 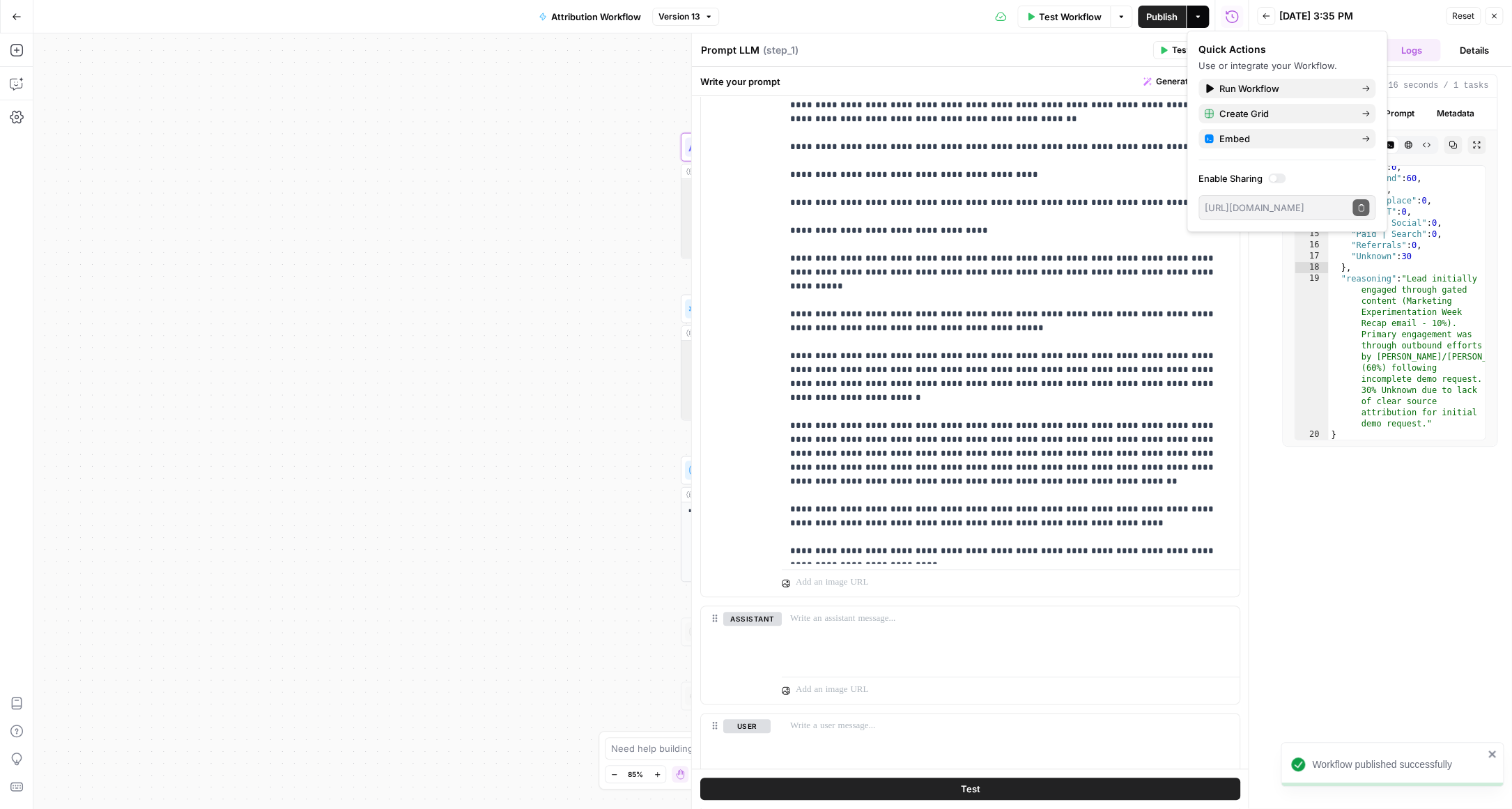 I want to click on button: assistant, so click(x=752, y=619).